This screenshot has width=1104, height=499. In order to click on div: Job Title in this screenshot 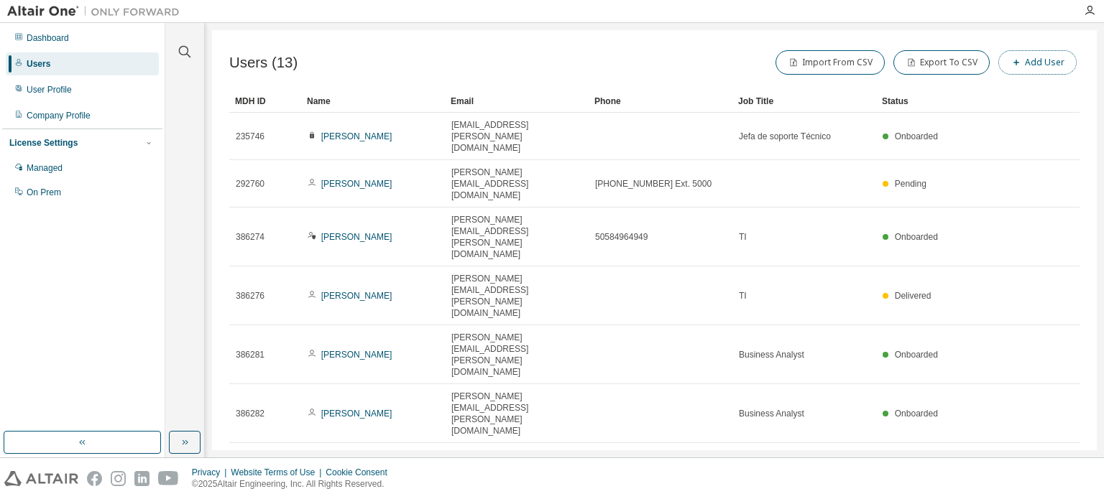, I will do `click(804, 101)`.